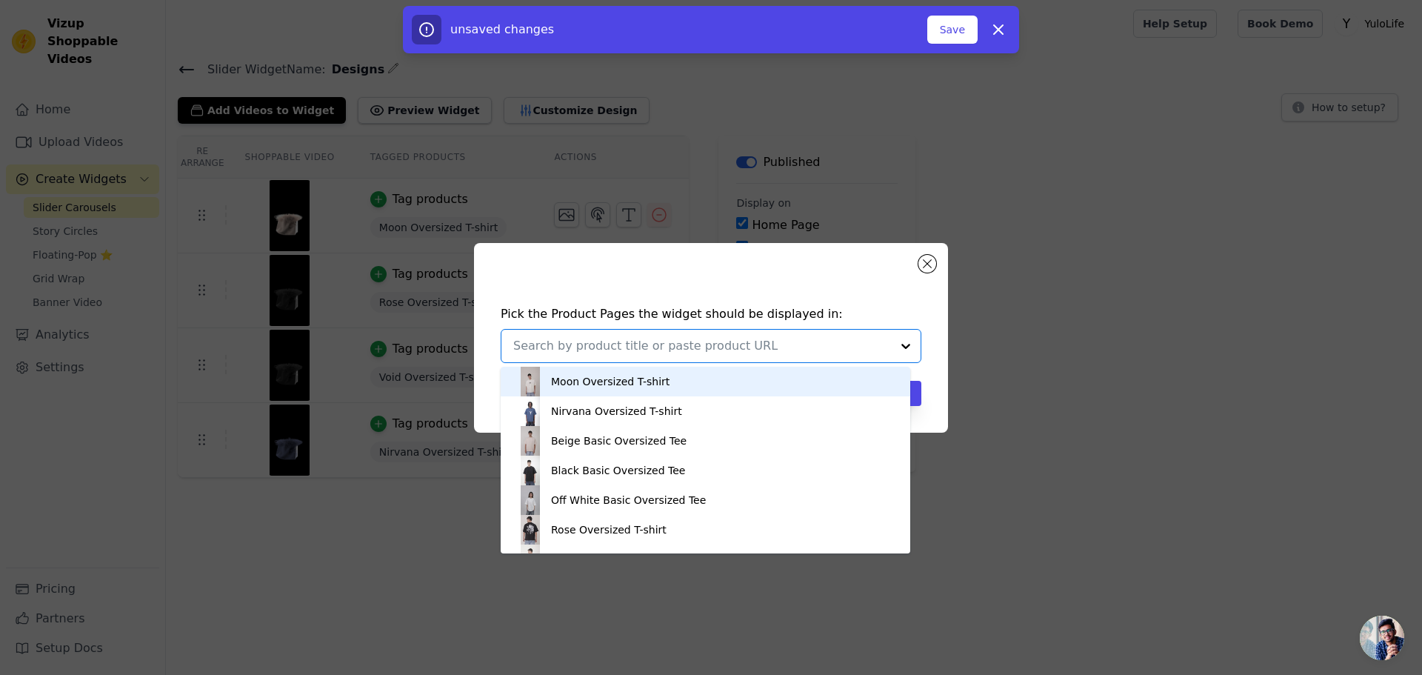  Describe the element at coordinates (953, 30) in the screenshot. I see `button: Save` at that location.